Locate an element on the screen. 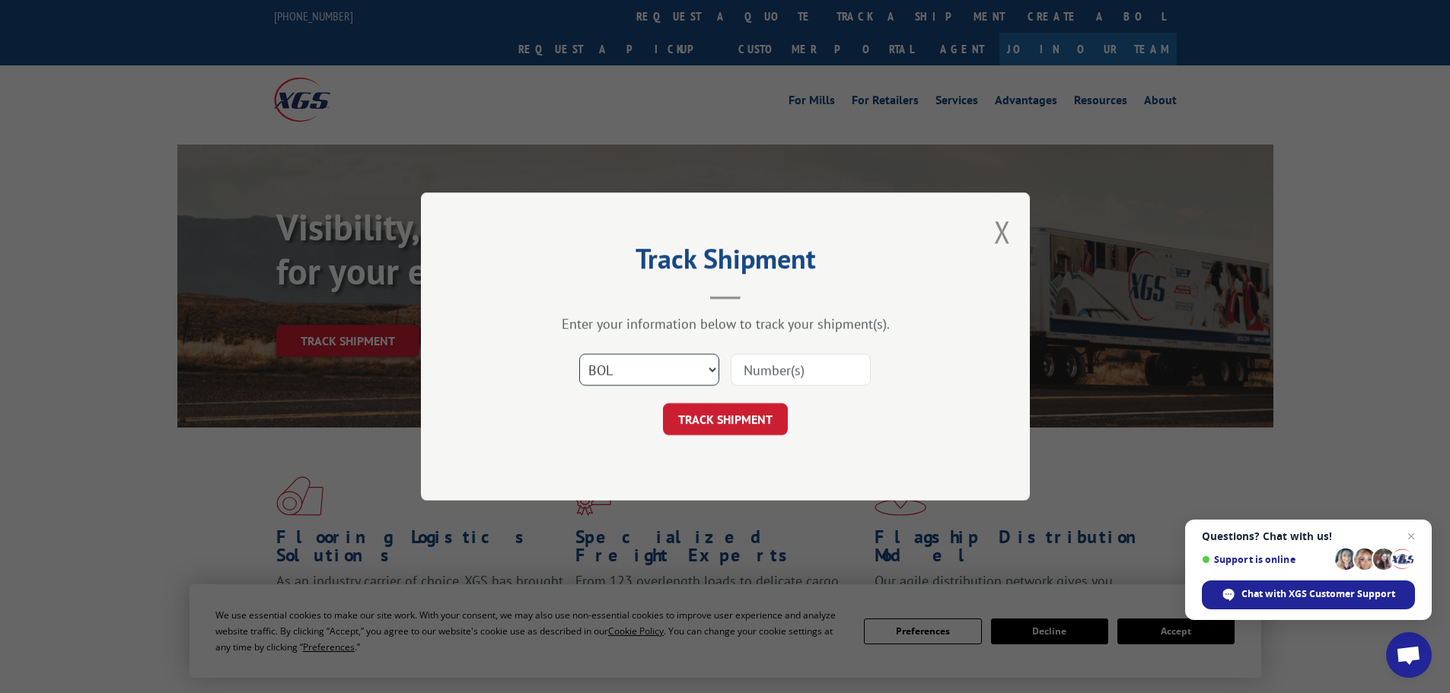  span: Questions? Chat with us! is located at coordinates (1309, 537).